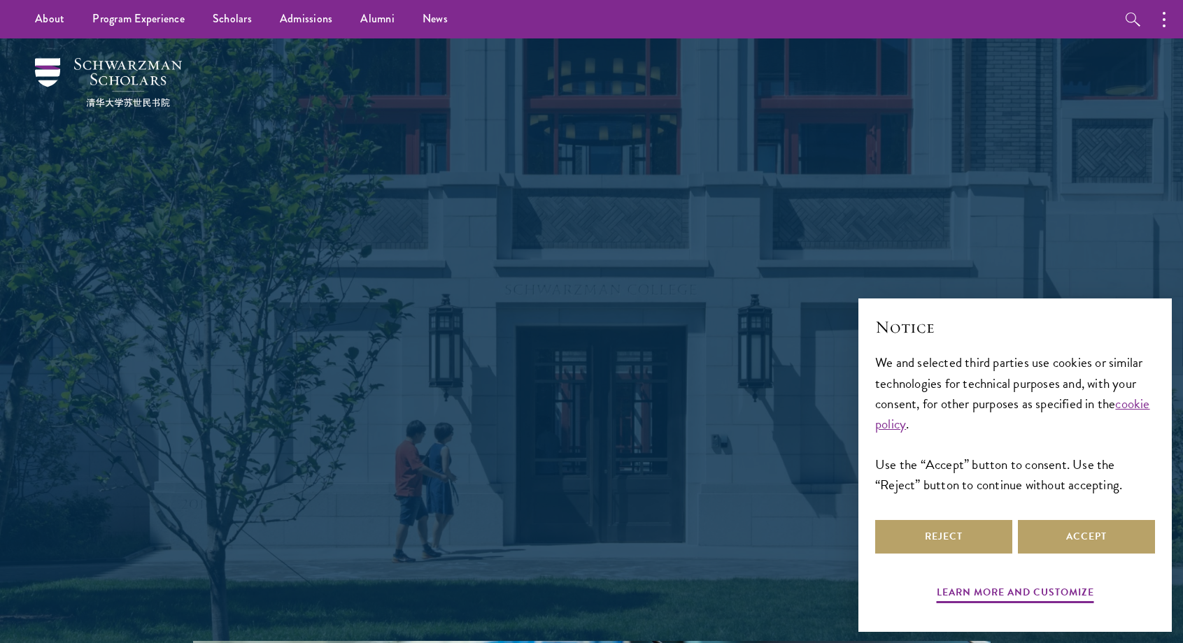  I want to click on h2: Notice, so click(1015, 327).